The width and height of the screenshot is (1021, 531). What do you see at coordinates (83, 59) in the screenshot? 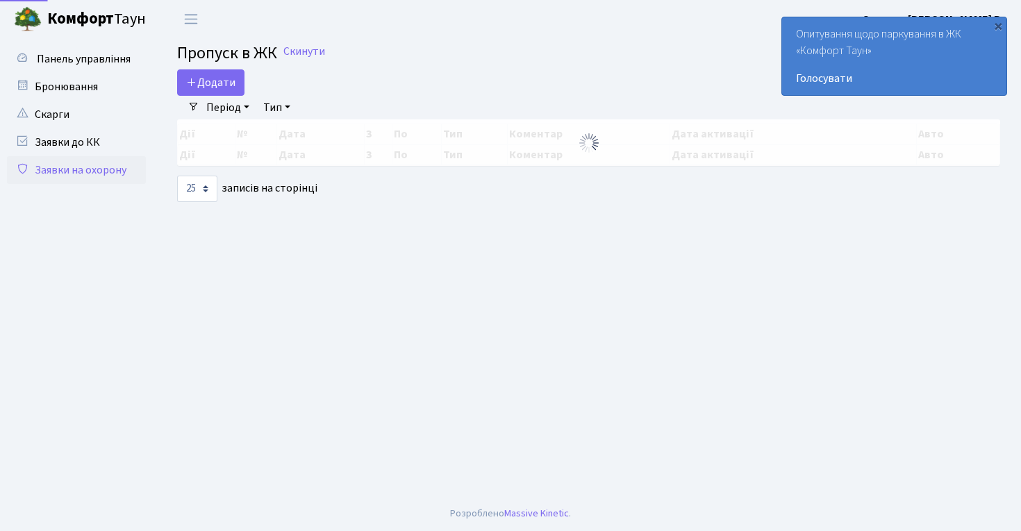
I see `span: Панель управління` at bounding box center [83, 59].